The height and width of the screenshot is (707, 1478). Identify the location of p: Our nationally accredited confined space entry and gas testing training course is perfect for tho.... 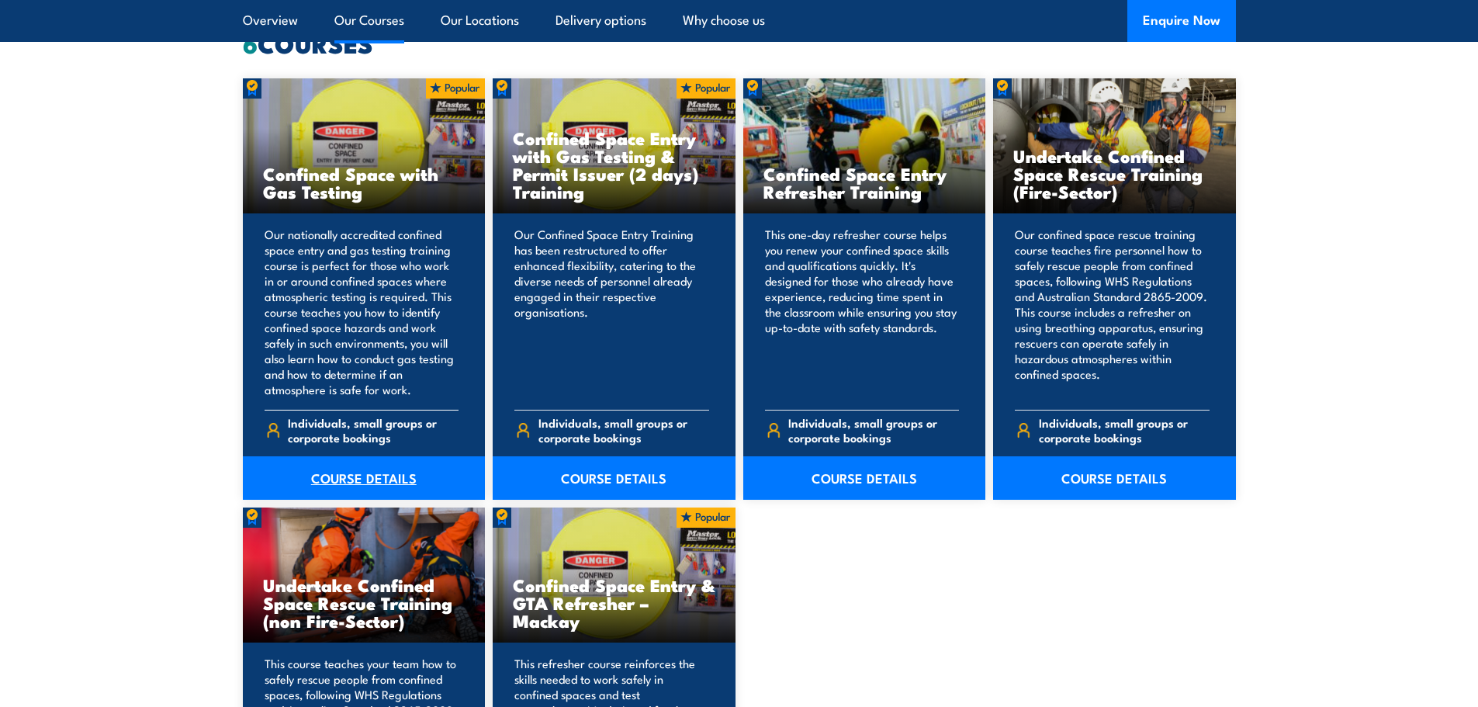
(361, 312).